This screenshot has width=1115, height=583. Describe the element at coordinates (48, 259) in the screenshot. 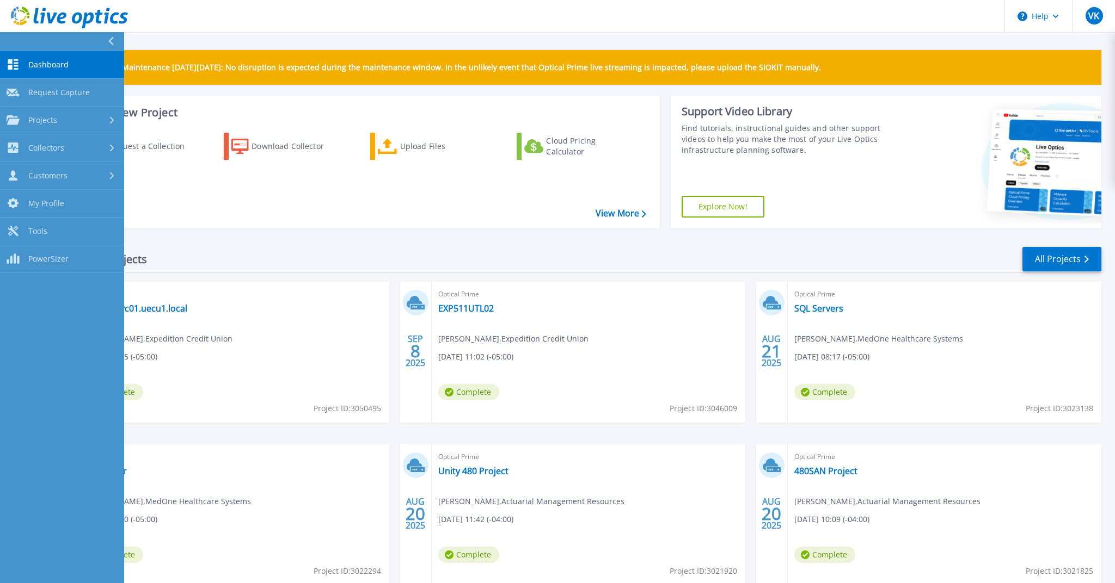

I see `span: PowerSizer` at that location.